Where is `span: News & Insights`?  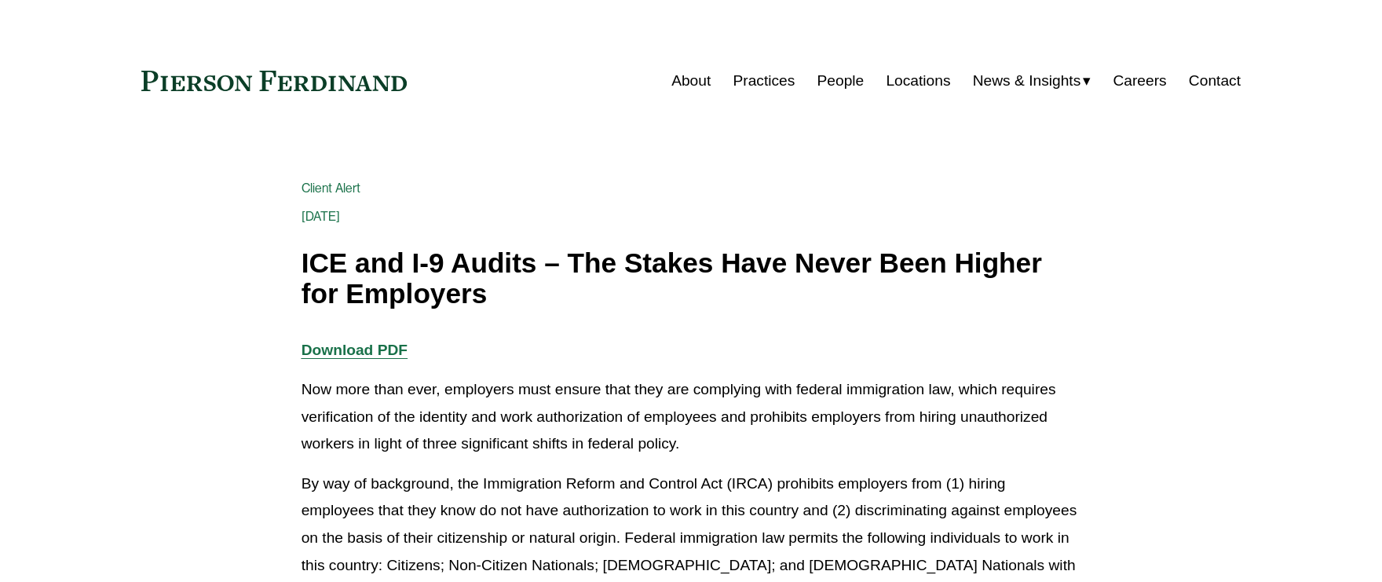
span: News & Insights is located at coordinates (1027, 81).